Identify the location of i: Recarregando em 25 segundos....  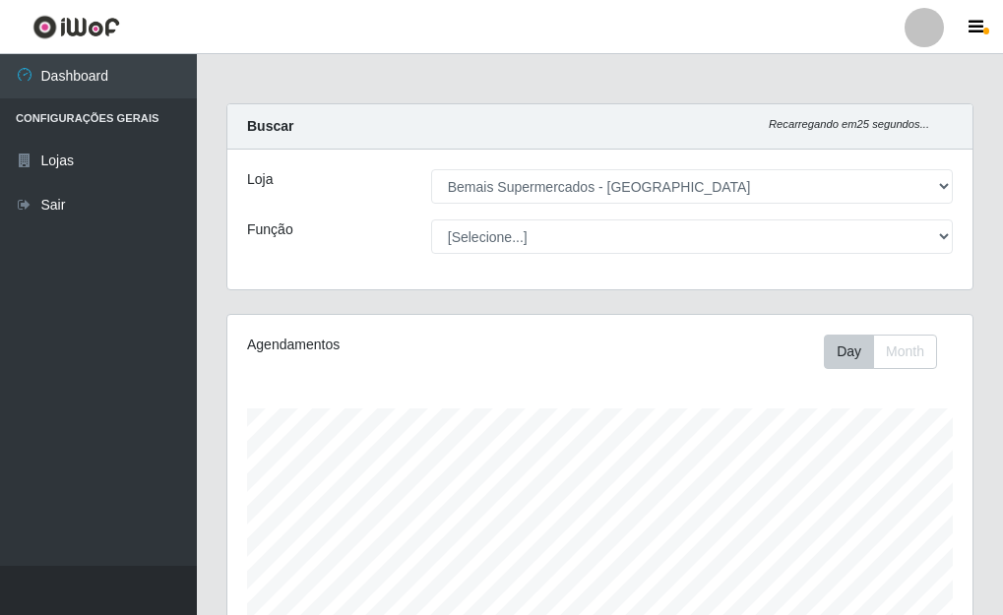
(849, 124).